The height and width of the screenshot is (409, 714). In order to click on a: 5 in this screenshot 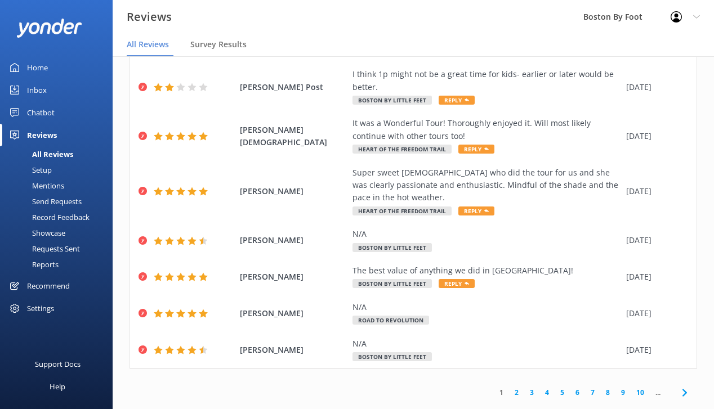, I will do `click(562, 392)`.